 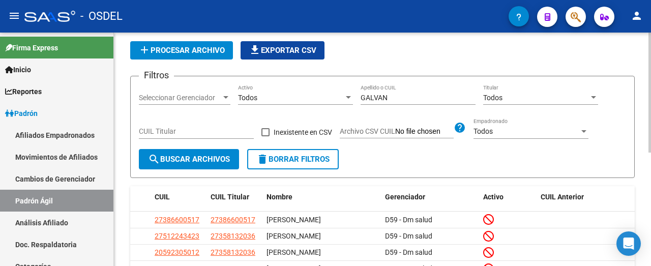 I want to click on mat-icon: delete, so click(x=262, y=159).